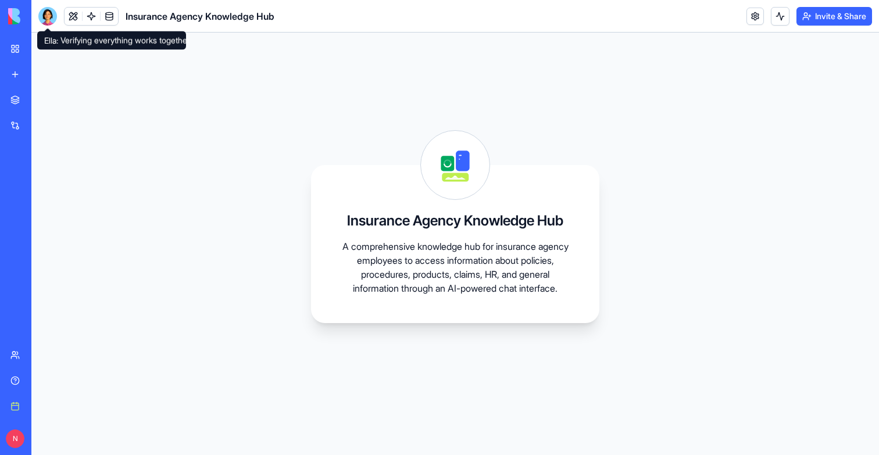 This screenshot has height=455, width=879. I want to click on p: A comprehensive knowledge hub for insurance agency employees to access information about policies..., so click(455, 267).